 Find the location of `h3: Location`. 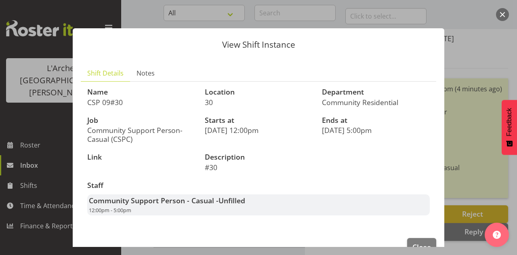

h3: Location is located at coordinates (259, 92).